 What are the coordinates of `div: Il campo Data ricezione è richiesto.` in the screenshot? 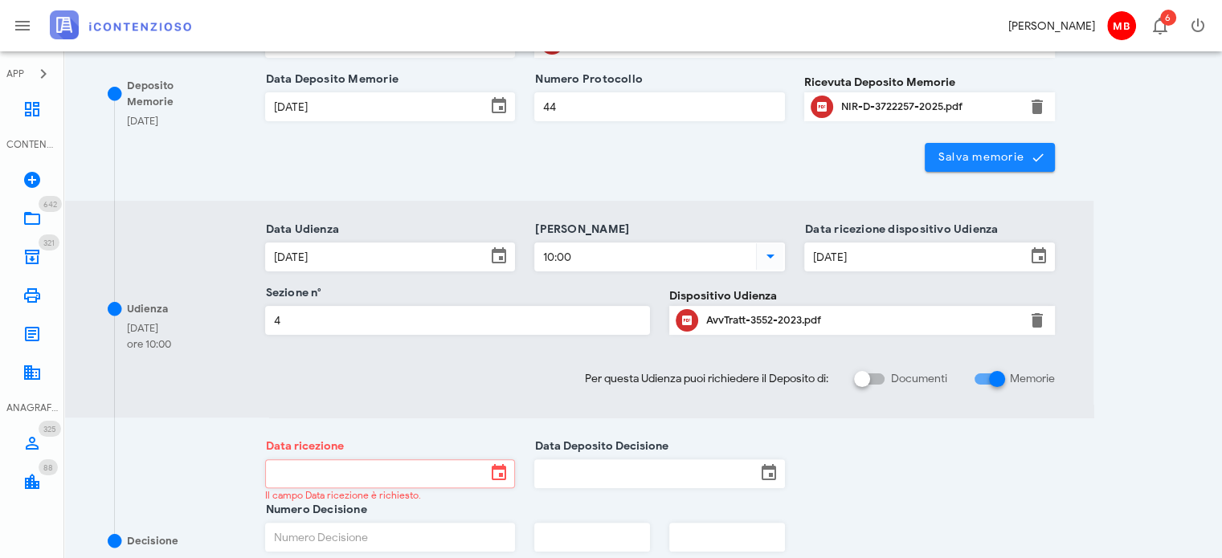 It's located at (390, 496).